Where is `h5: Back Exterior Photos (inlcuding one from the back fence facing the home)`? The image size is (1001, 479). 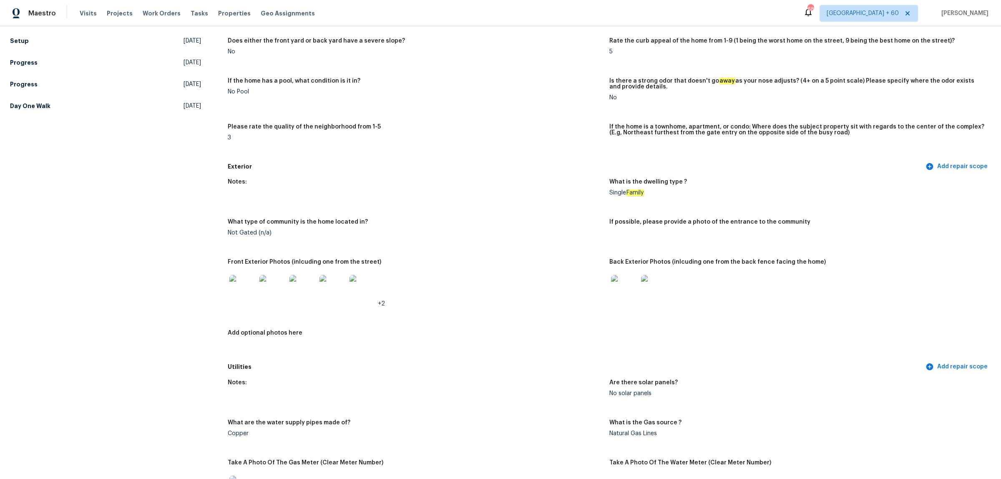 h5: Back Exterior Photos (inlcuding one from the back fence facing the home) is located at coordinates (717, 262).